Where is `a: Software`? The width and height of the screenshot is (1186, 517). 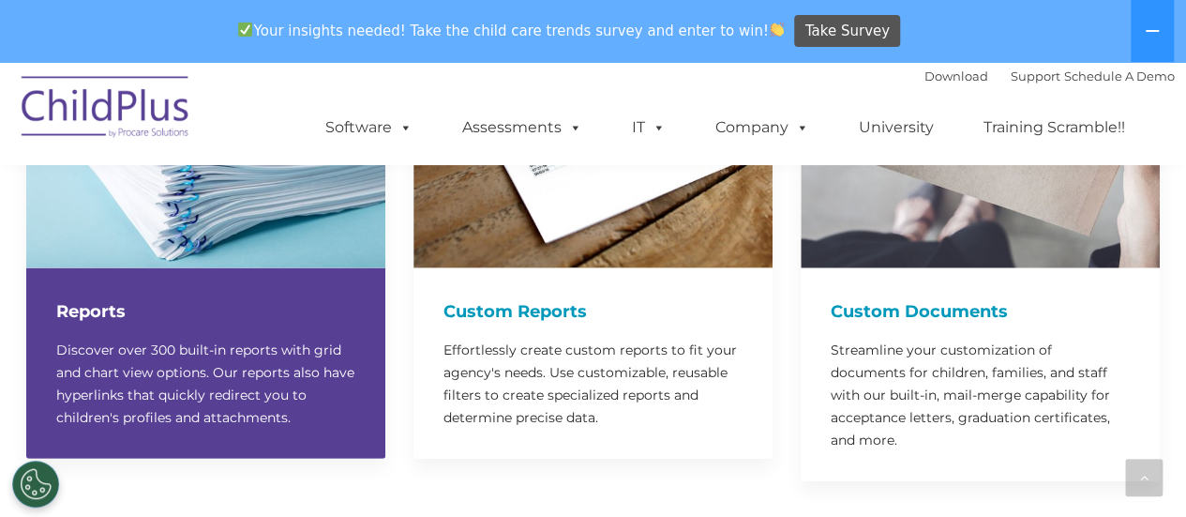 a: Software is located at coordinates (369, 128).